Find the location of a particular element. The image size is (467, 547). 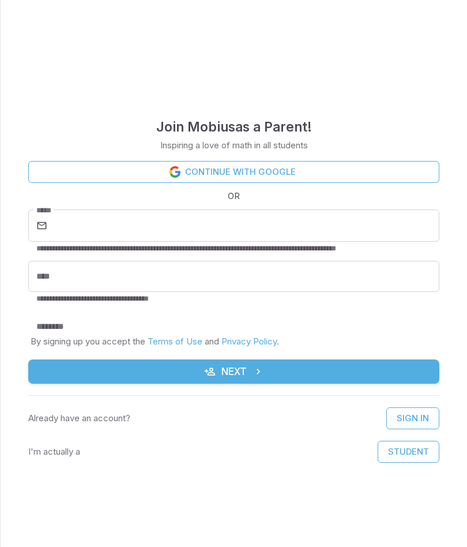

p: Already have an account? is located at coordinates (79, 418).